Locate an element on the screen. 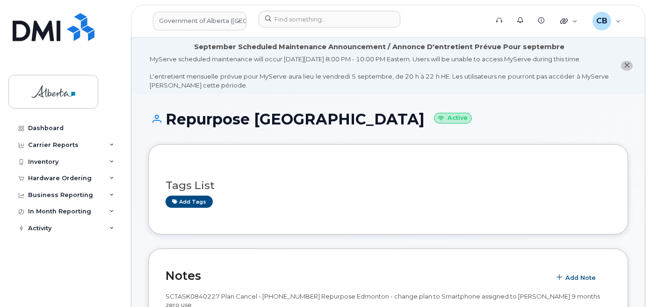 The width and height of the screenshot is (650, 307). span: Add Note is located at coordinates (580, 277).